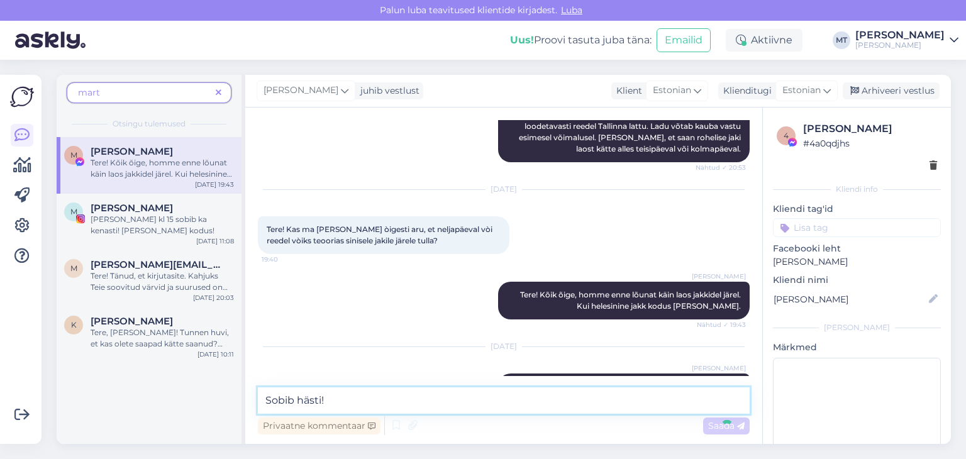 This screenshot has height=459, width=966. What do you see at coordinates (156, 265) in the screenshot?
I see `span: martti.kullang@gmail.com` at bounding box center [156, 265].